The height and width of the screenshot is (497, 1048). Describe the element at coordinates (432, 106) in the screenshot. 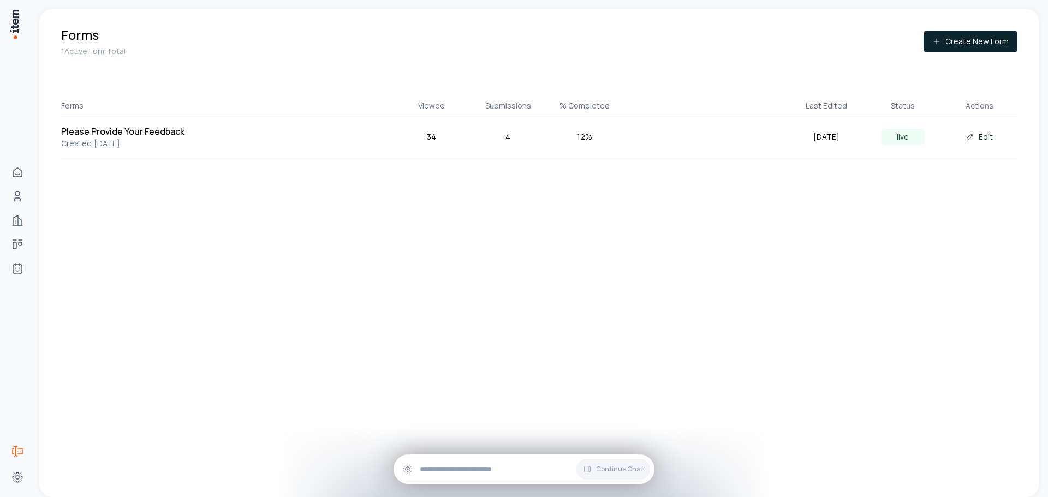

I see `div: Viewed` at that location.